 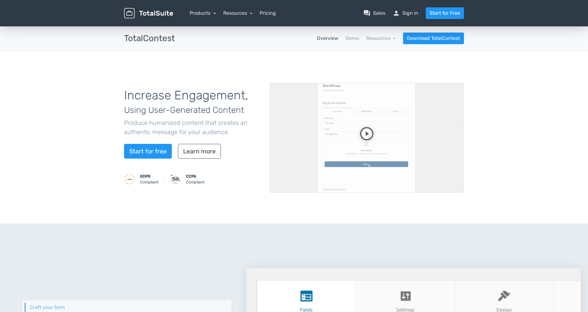 I want to click on img: CCPA, so click(x=176, y=179).